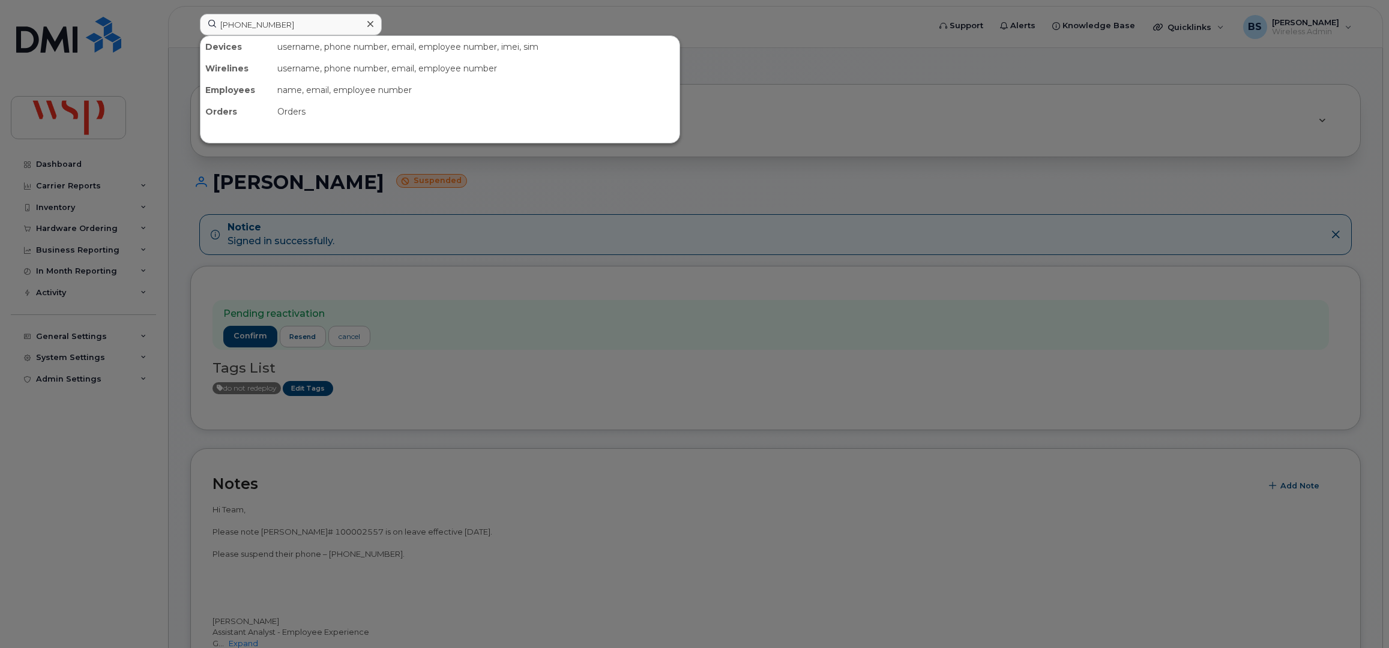  I want to click on div: Employees, so click(236, 90).